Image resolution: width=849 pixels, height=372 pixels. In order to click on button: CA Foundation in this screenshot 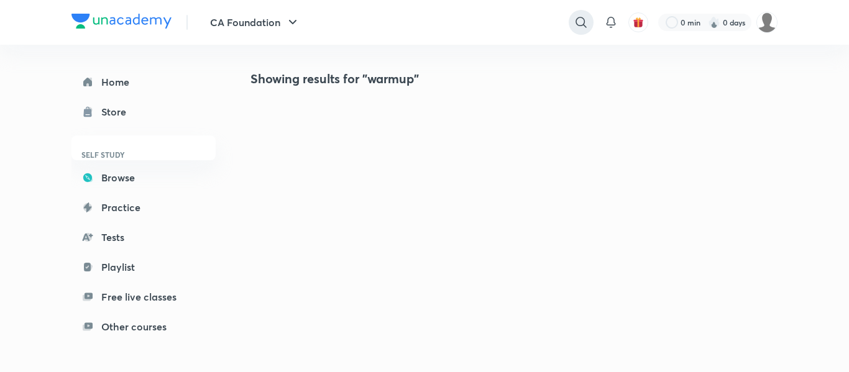, I will do `click(255, 22)`.